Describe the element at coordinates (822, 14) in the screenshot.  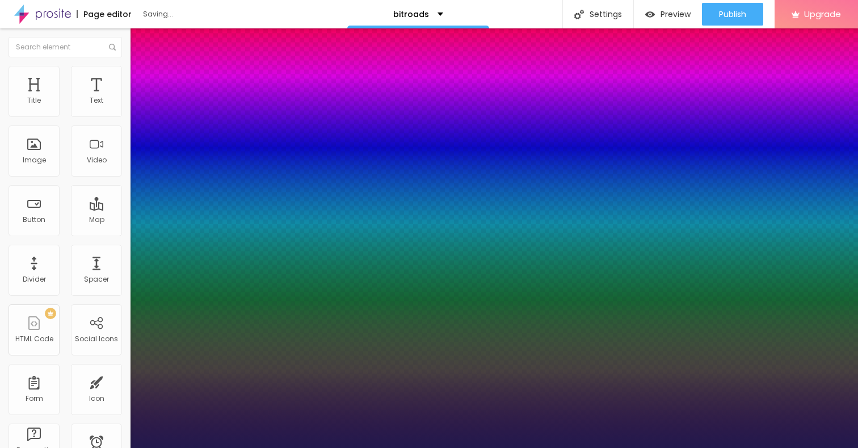
I see `span: Upgrade` at that location.